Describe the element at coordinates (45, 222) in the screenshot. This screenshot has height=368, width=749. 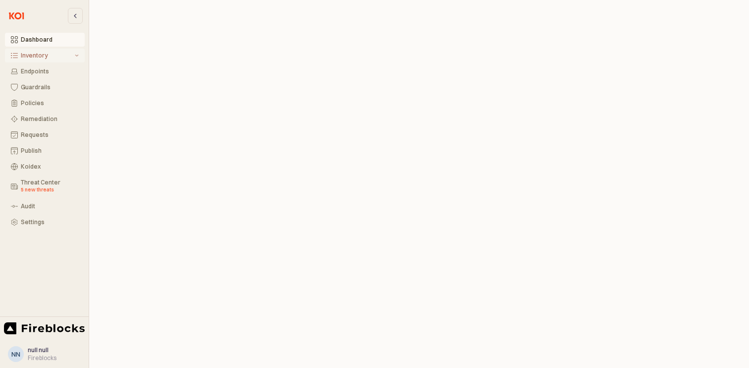
I see `button: Settings` at that location.